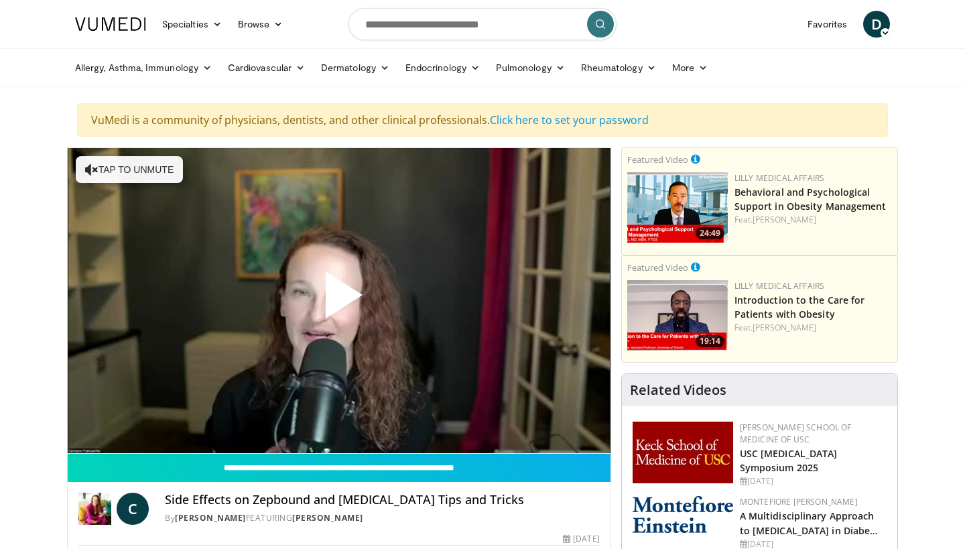 The width and height of the screenshot is (965, 549). I want to click on span: 24:49, so click(710, 233).